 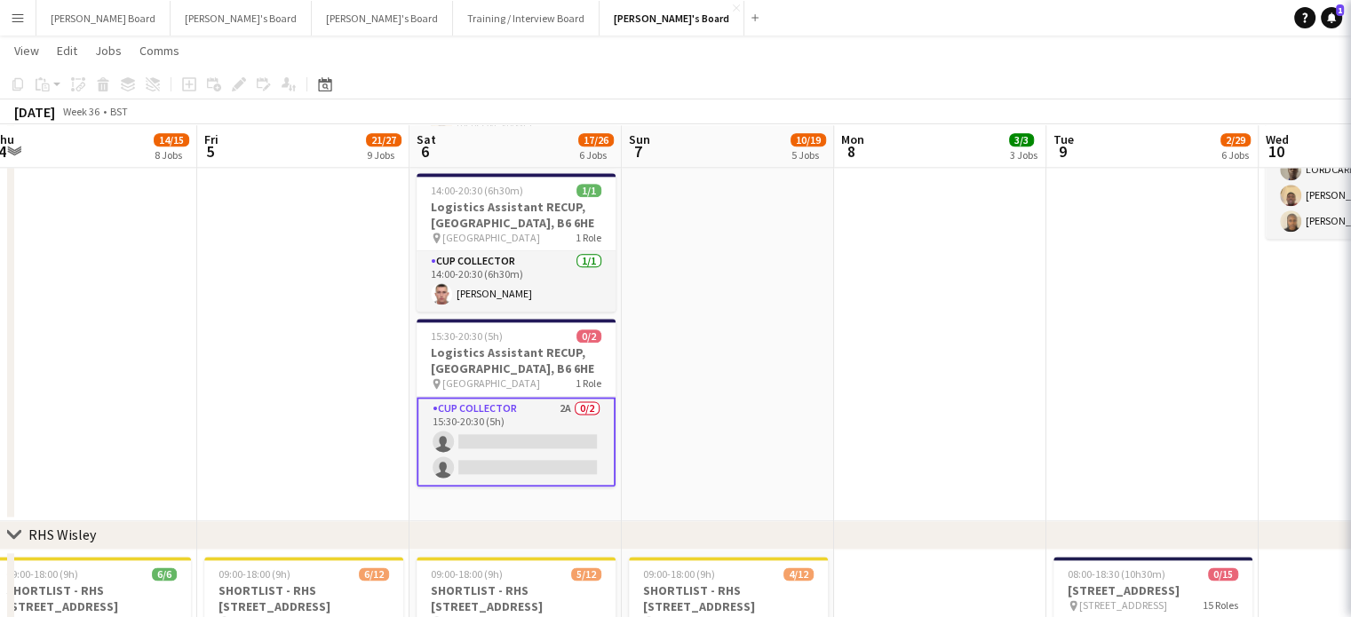 I want to click on span: 21/27, so click(x=384, y=139).